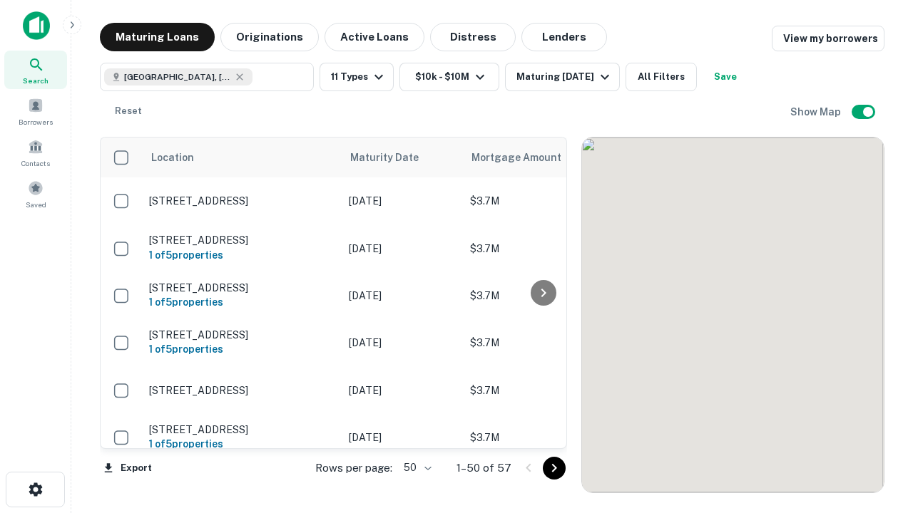 The width and height of the screenshot is (913, 513). Describe the element at coordinates (816, 112) in the screenshot. I see `h6: Show Map` at that location.